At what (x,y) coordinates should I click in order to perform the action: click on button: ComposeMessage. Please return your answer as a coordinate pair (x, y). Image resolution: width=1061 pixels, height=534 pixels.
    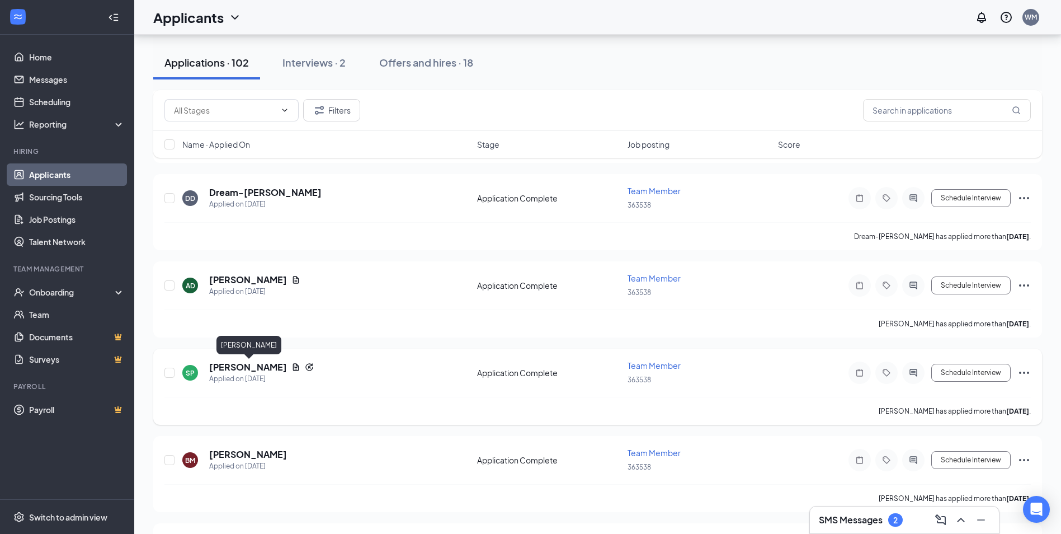
    Looking at the image, I should click on (941, 520).